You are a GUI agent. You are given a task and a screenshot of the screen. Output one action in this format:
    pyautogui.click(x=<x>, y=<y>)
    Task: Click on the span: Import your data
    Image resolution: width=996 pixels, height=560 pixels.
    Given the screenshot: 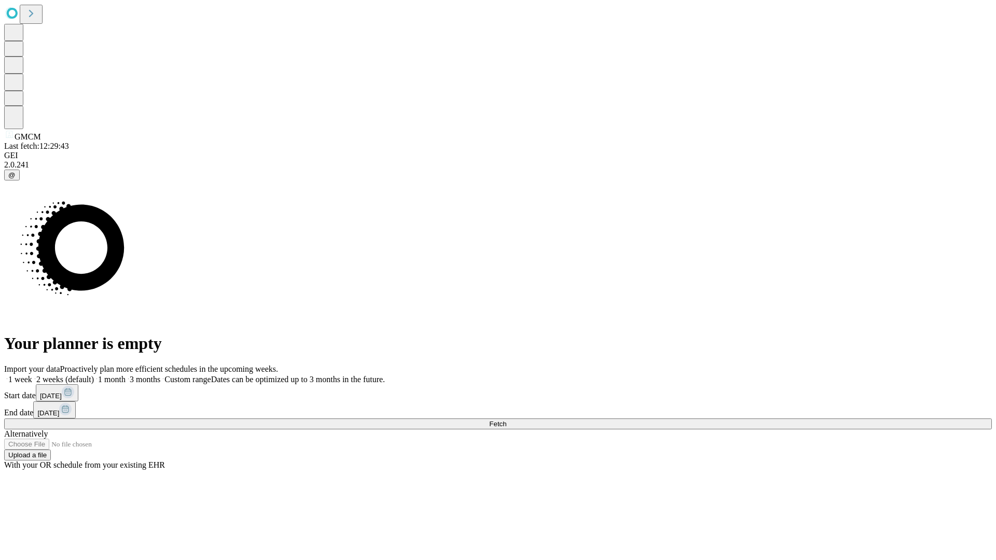 What is the action you would take?
    pyautogui.click(x=32, y=369)
    